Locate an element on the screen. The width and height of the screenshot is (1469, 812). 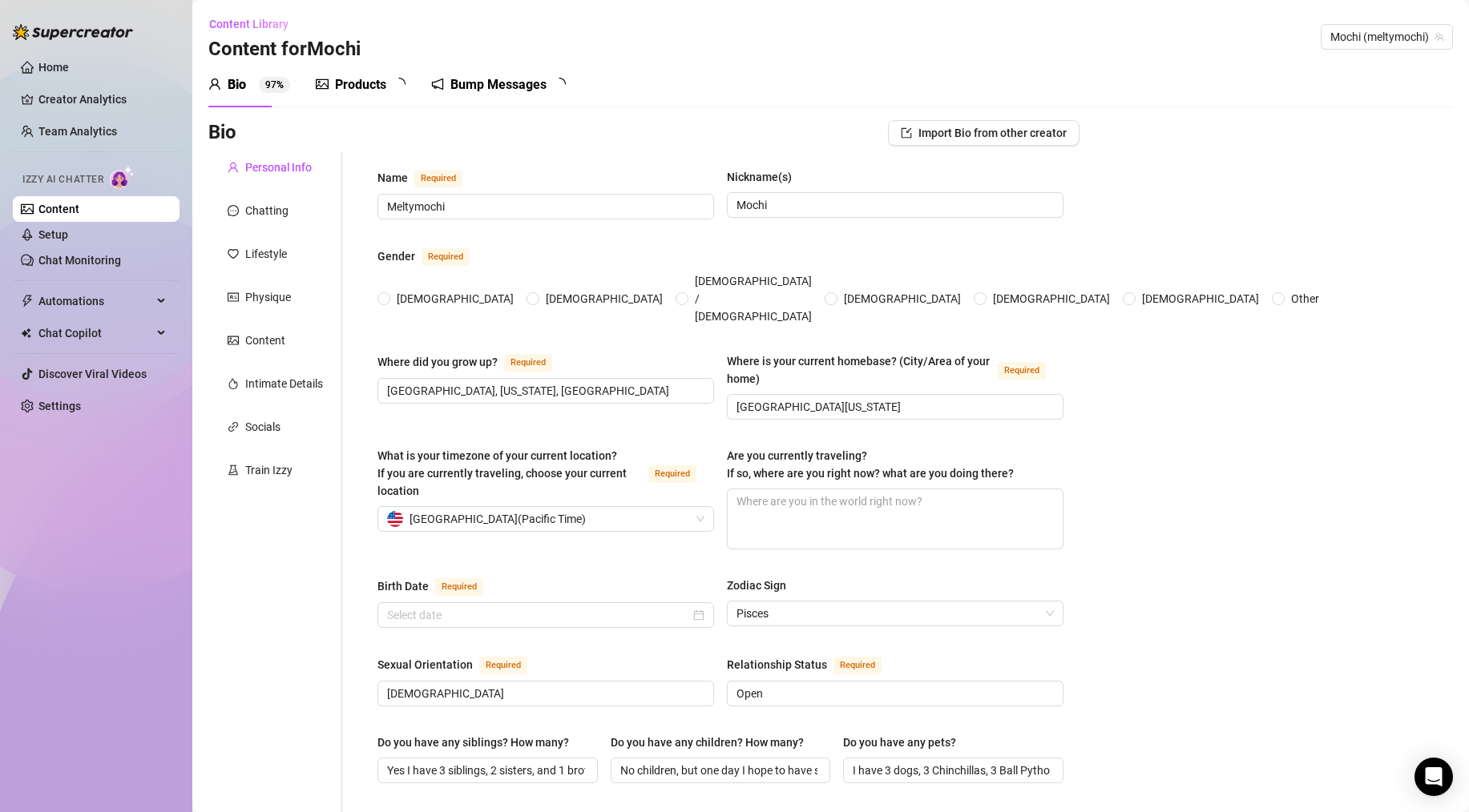
img: logo-BBDzfeDw.svg is located at coordinates (73, 32).